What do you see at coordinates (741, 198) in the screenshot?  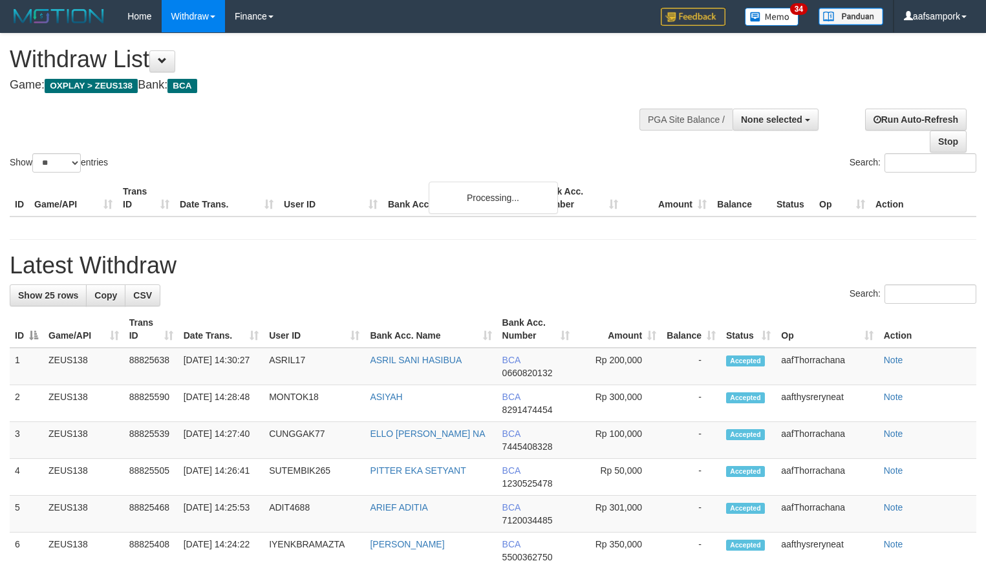 I see `th: Balance` at bounding box center [741, 198].